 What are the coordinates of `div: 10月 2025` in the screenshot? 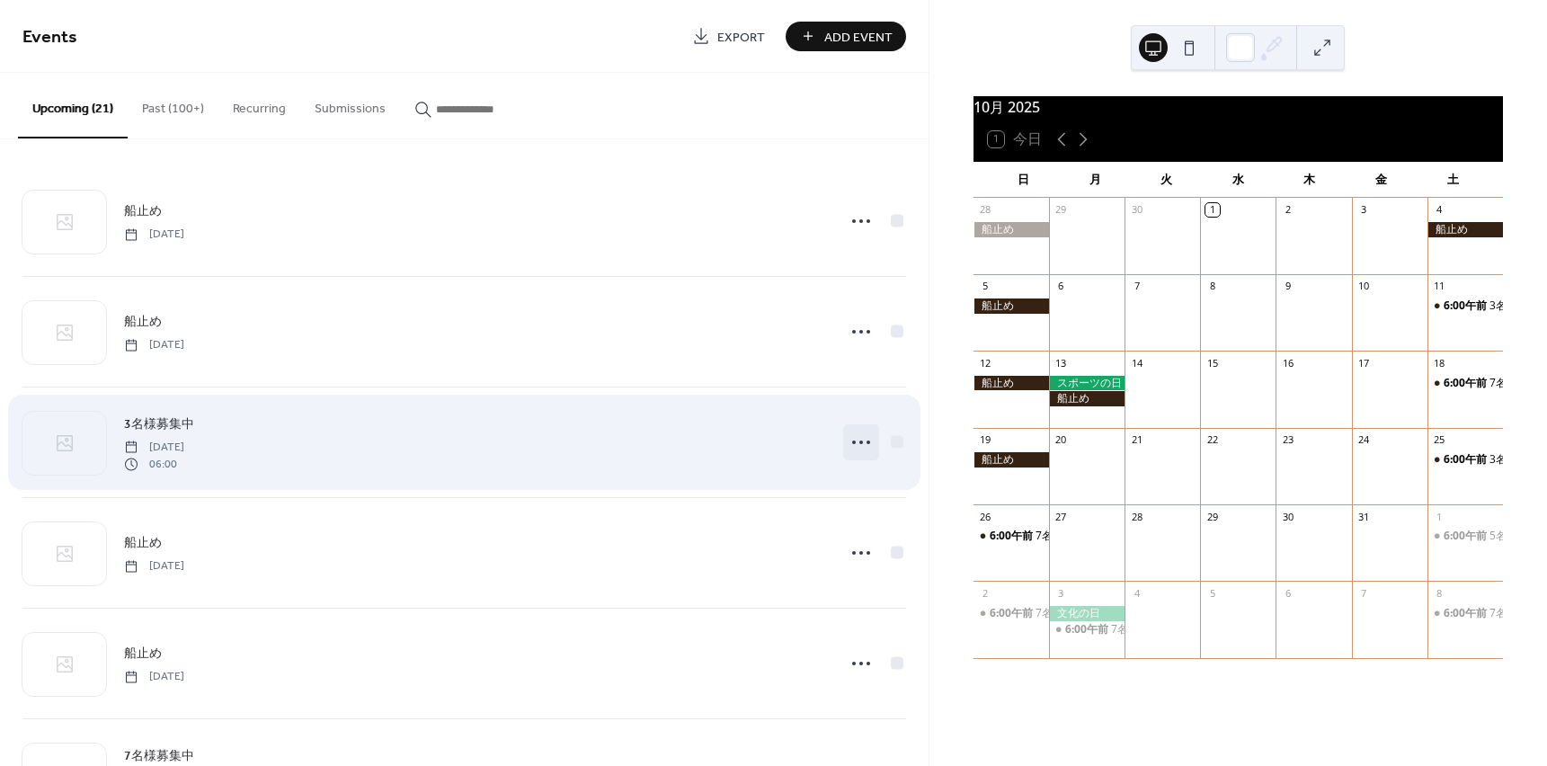 It's located at (1238, 107).